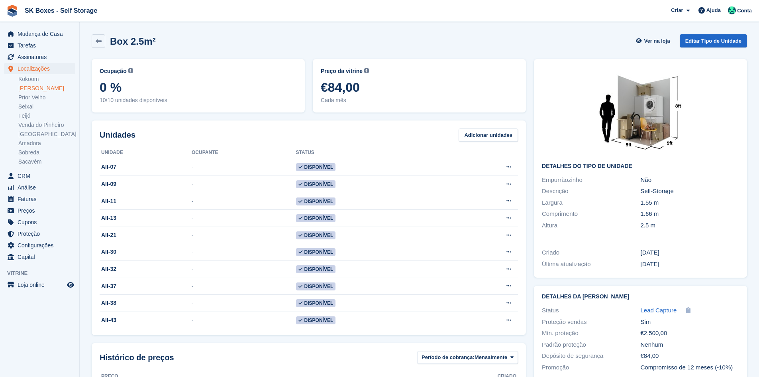  What do you see at coordinates (419, 87) in the screenshot?
I see `span: €84,00` at bounding box center [419, 87].